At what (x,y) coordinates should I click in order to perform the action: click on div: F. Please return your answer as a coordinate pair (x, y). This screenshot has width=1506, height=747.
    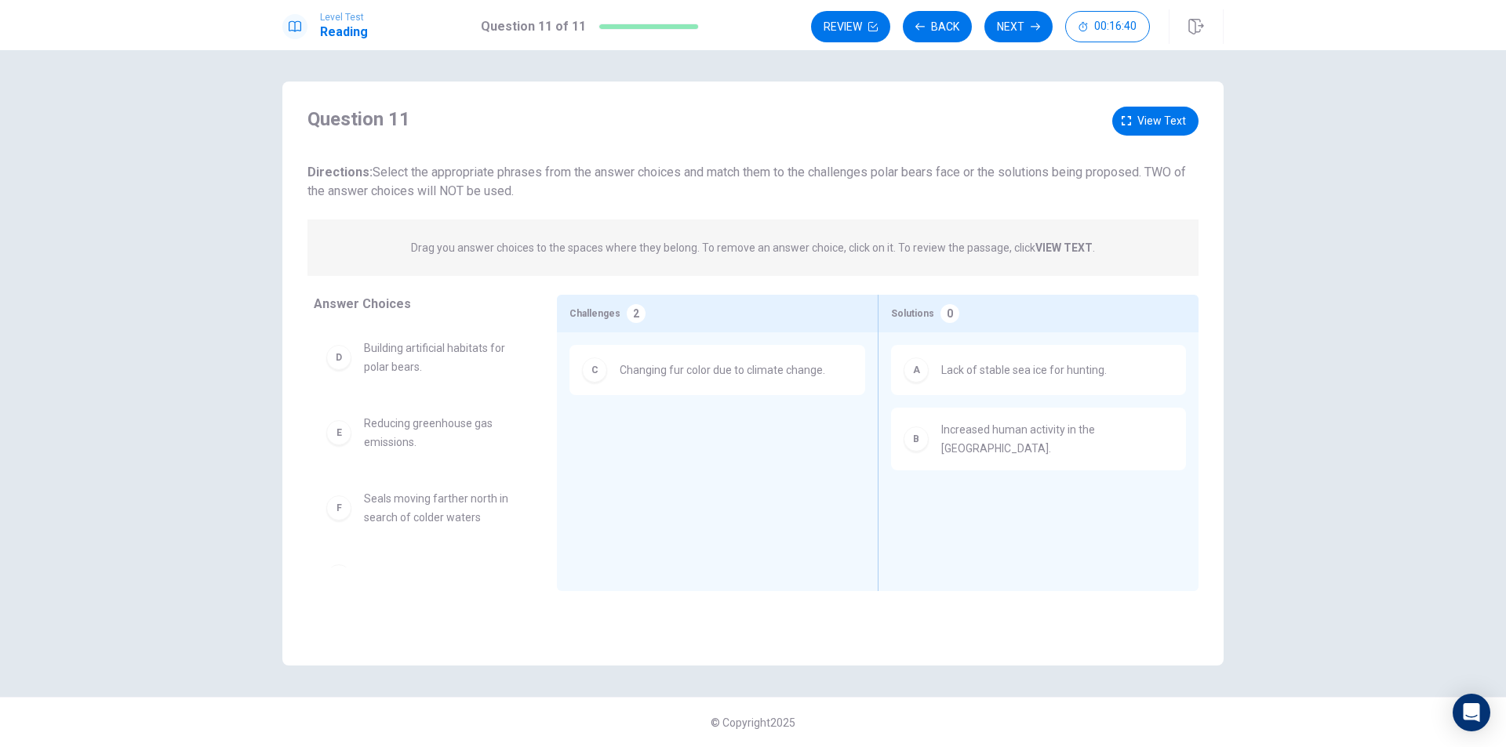
    Looking at the image, I should click on (339, 508).